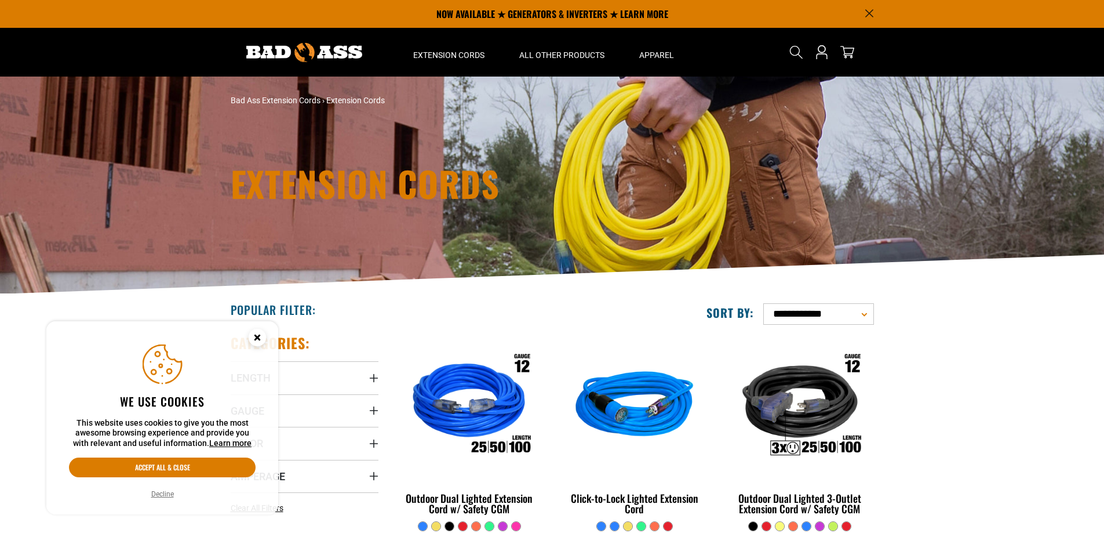 The image size is (1104, 533). Describe the element at coordinates (230, 443) in the screenshot. I see `a: Learn more` at that location.